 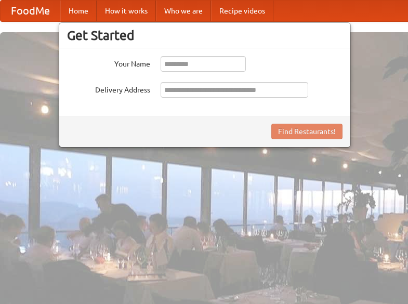 I want to click on a: FoodMe, so click(x=30, y=11).